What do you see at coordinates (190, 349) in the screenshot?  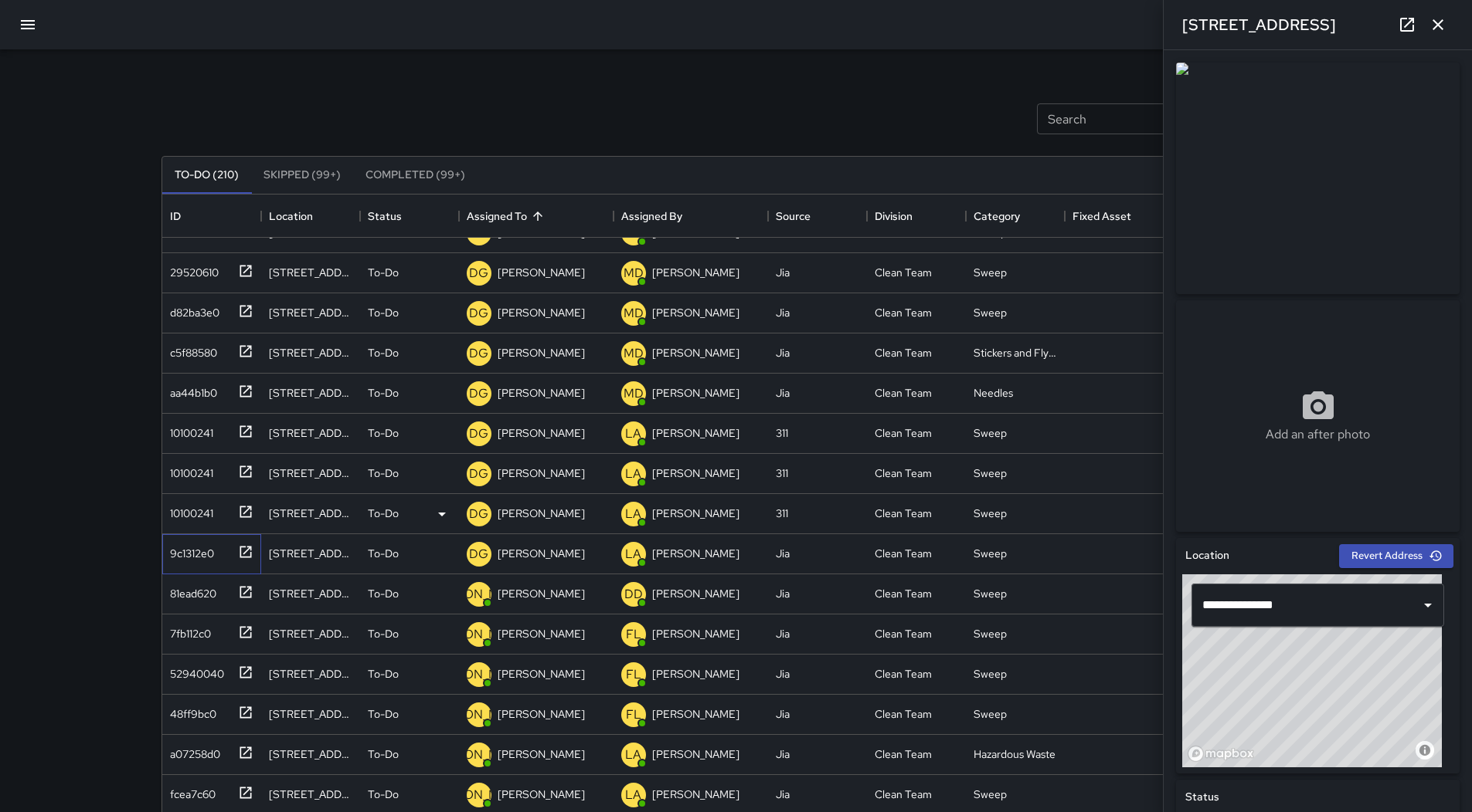 I see `div: c5f88580` at bounding box center [190, 349].